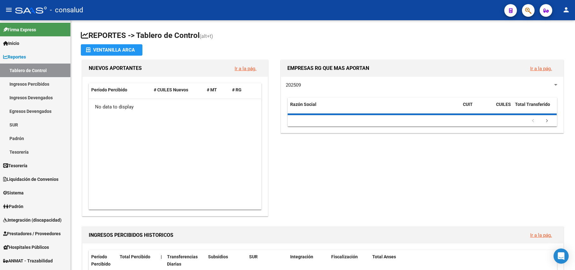  Describe the element at coordinates (66, 10) in the screenshot. I see `span: - consalud` at that location.